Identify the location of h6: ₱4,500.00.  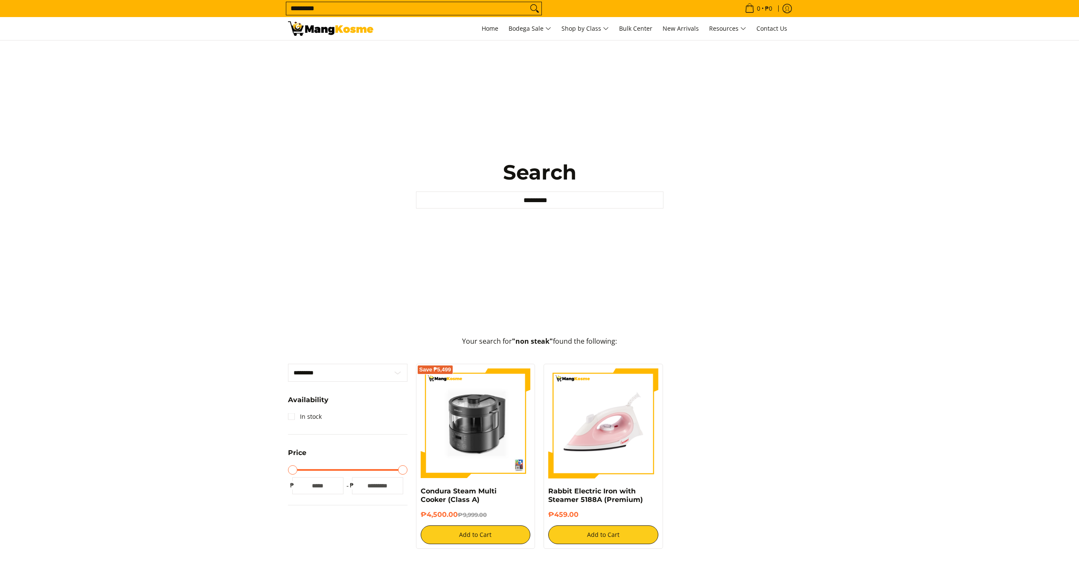
(476, 515).